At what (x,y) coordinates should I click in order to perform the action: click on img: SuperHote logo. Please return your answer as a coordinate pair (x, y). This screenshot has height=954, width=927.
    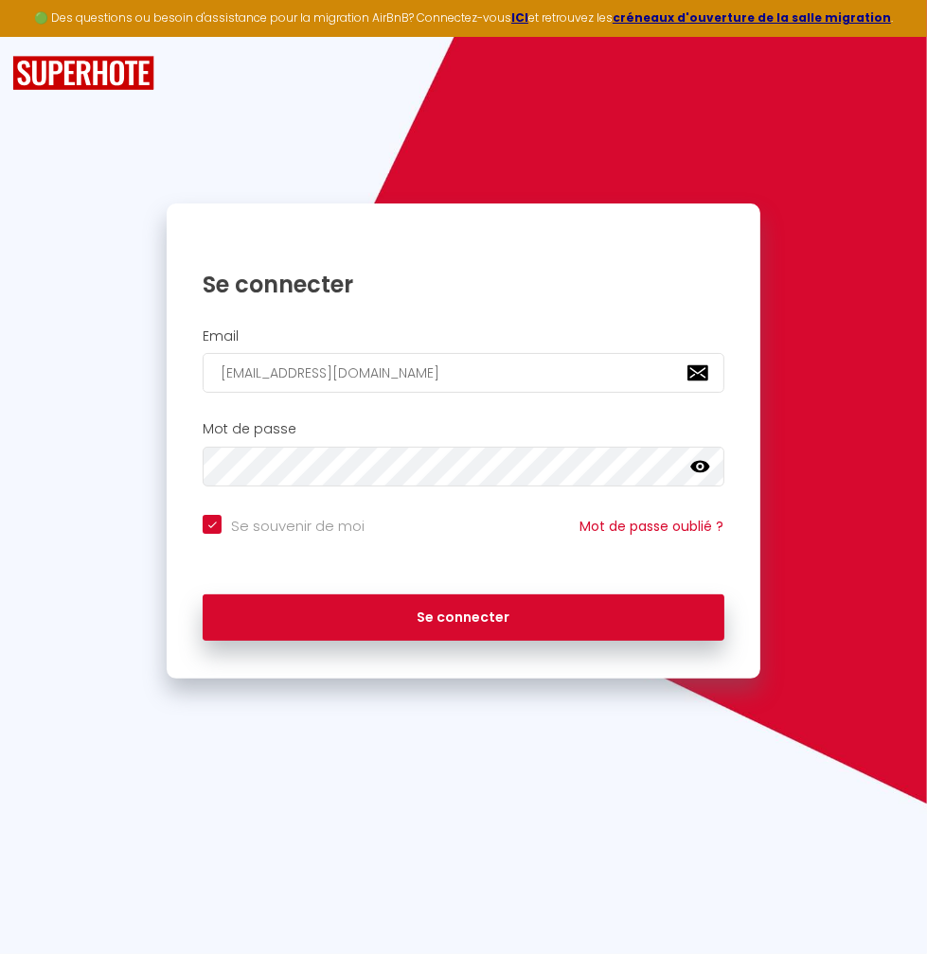
    Looking at the image, I should click on (83, 73).